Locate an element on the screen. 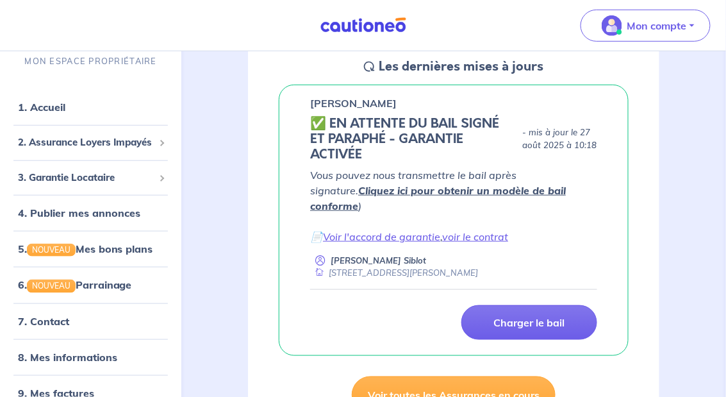  div: 4. Publier mes annonces is located at coordinates (90, 213).